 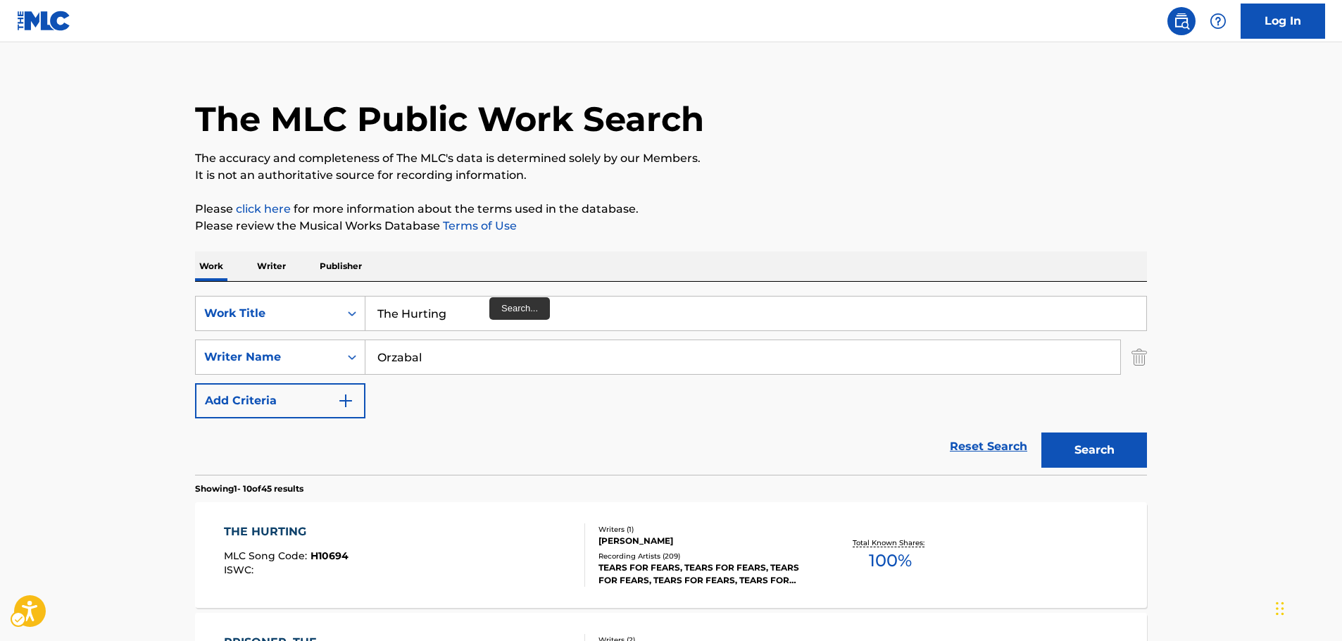 What do you see at coordinates (1307, 607) in the screenshot?
I see `div: Chat Widget` at bounding box center [1307, 607].